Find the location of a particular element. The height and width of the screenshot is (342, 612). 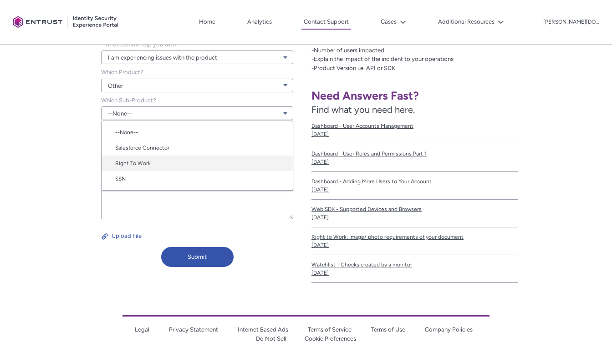

a: Privacy Statement is located at coordinates (193, 330).